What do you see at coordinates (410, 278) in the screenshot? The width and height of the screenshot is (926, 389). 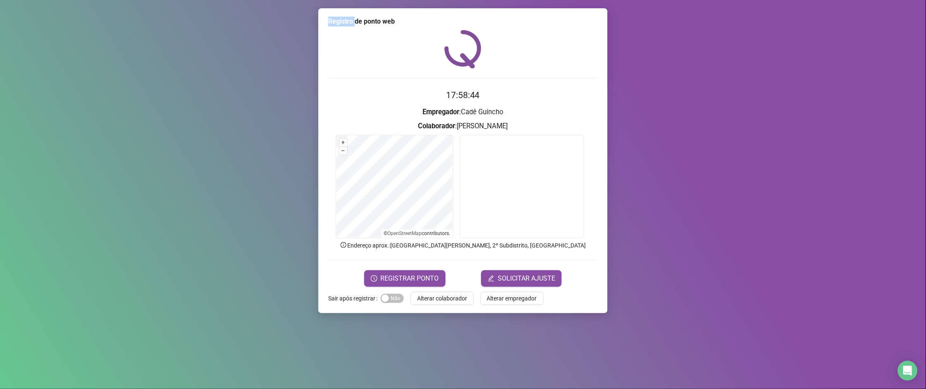 I see `span: REGISTRAR PONTO` at bounding box center [410, 278].